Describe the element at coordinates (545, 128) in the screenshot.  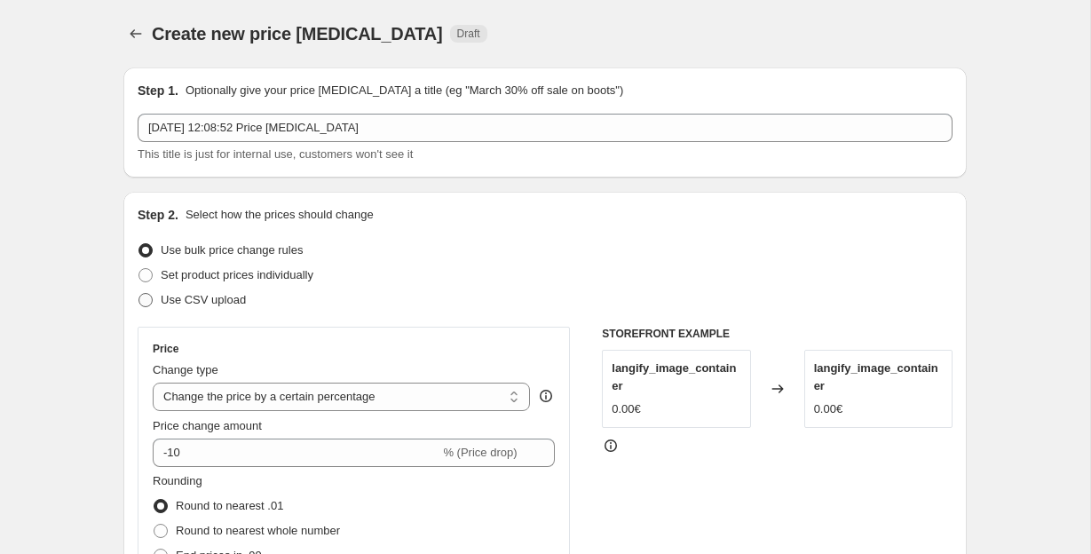
I see `input: 30% off holiday sale` at that location.